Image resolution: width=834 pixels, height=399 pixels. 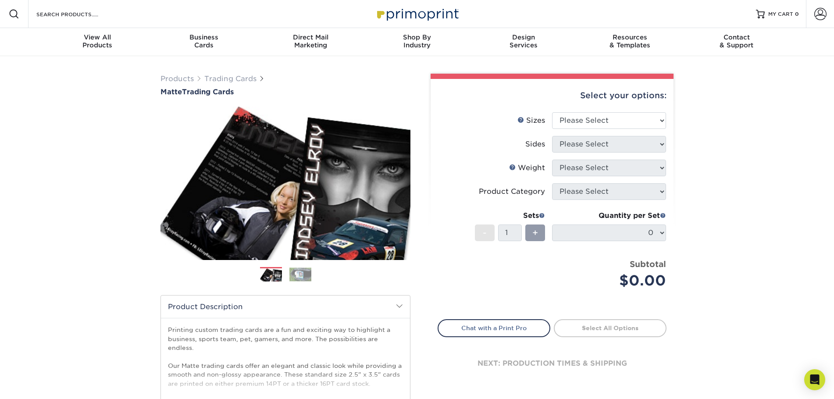 I want to click on input: SEARCH PRODUCTS....., so click(x=78, y=14).